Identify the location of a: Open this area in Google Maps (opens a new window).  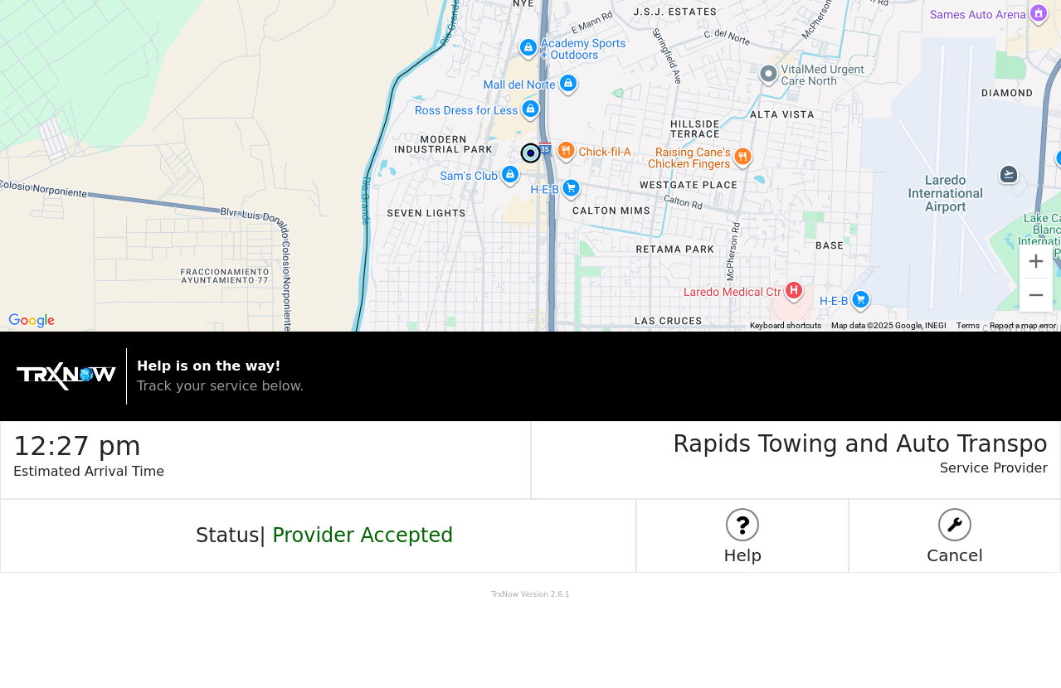
(32, 321).